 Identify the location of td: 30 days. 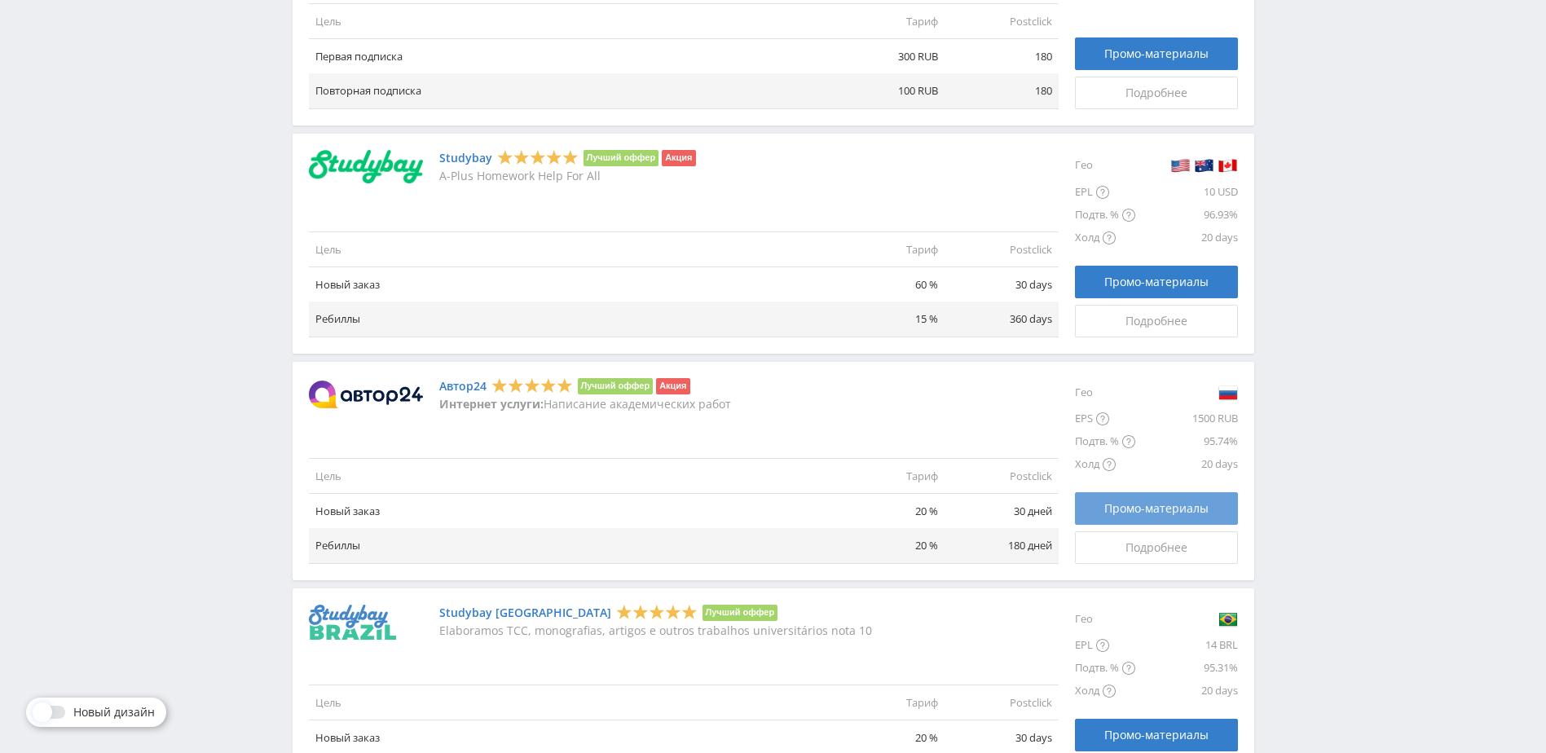
(1001, 284).